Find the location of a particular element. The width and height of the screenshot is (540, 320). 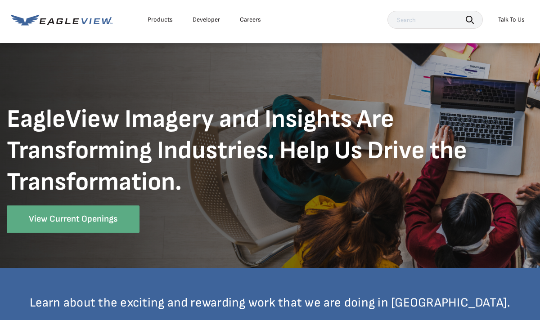

a: View Current Openings is located at coordinates (73, 219).